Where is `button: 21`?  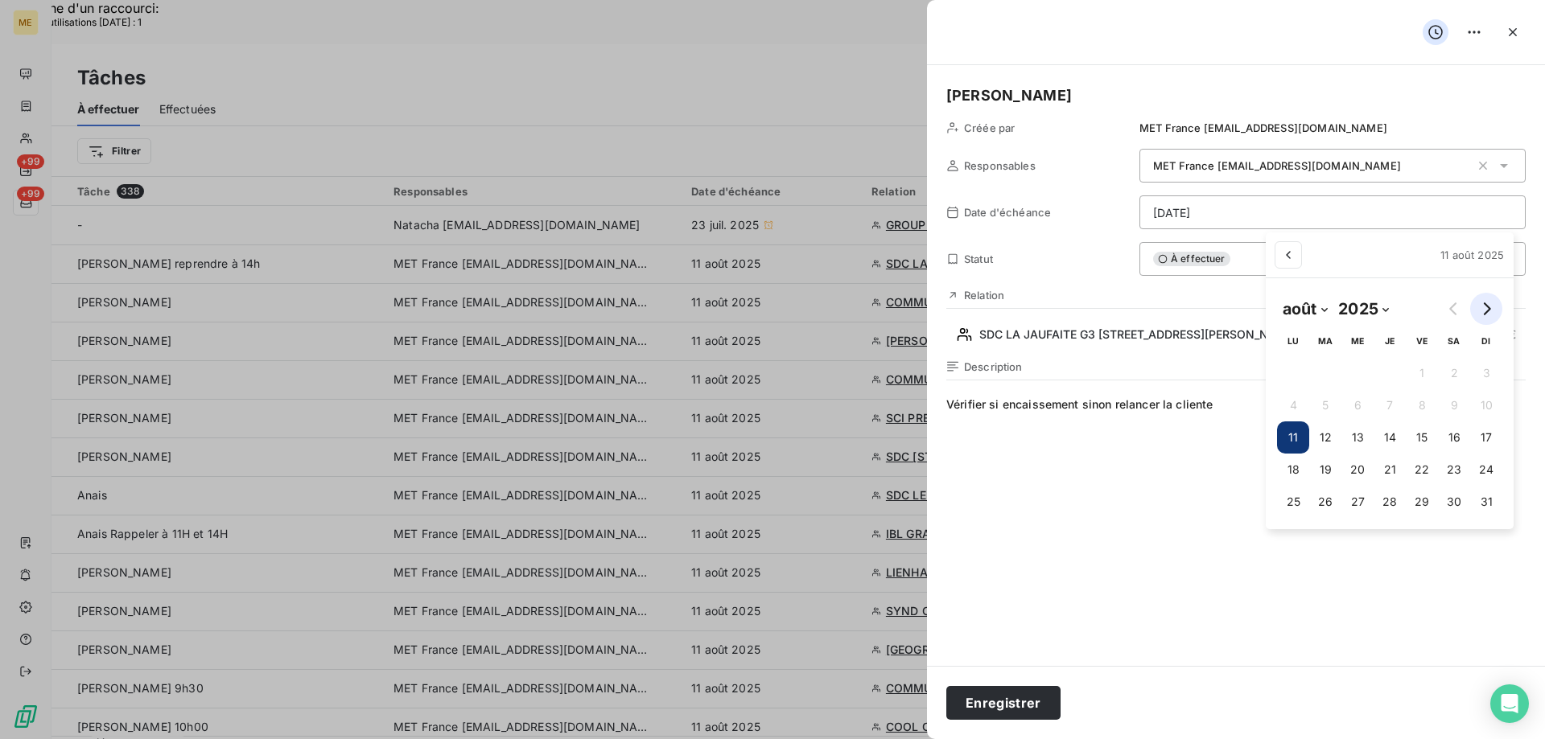
button: 21 is located at coordinates (1389, 470).